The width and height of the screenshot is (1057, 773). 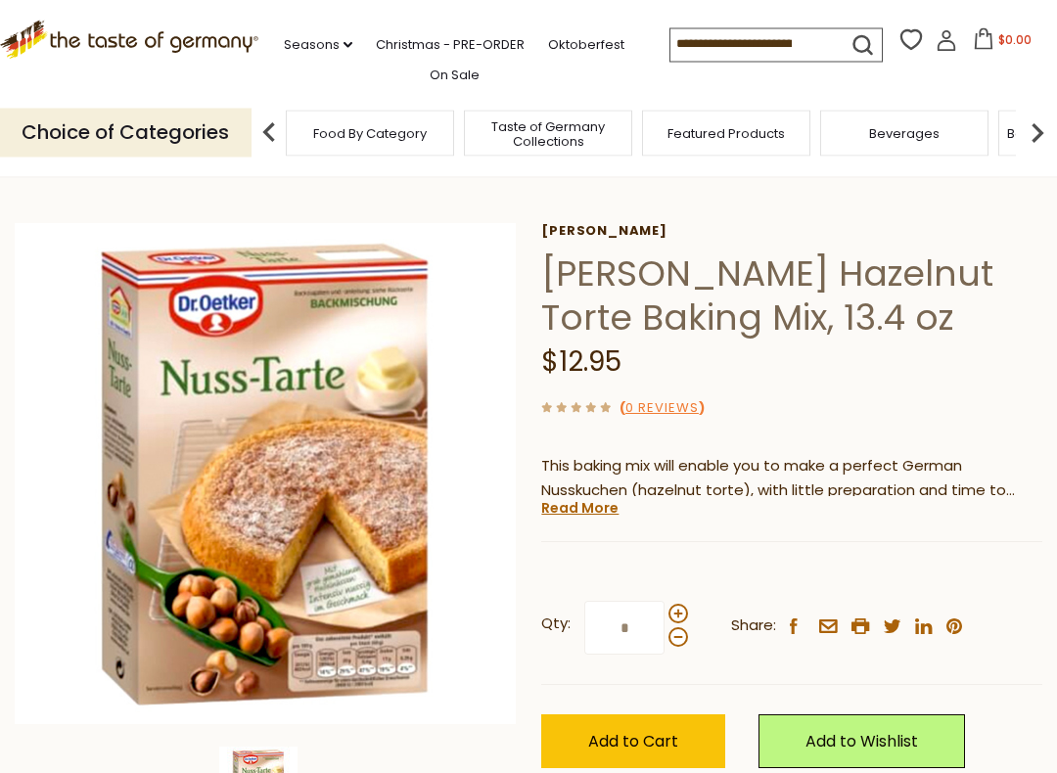 I want to click on a: 0 Reviews, so click(x=662, y=409).